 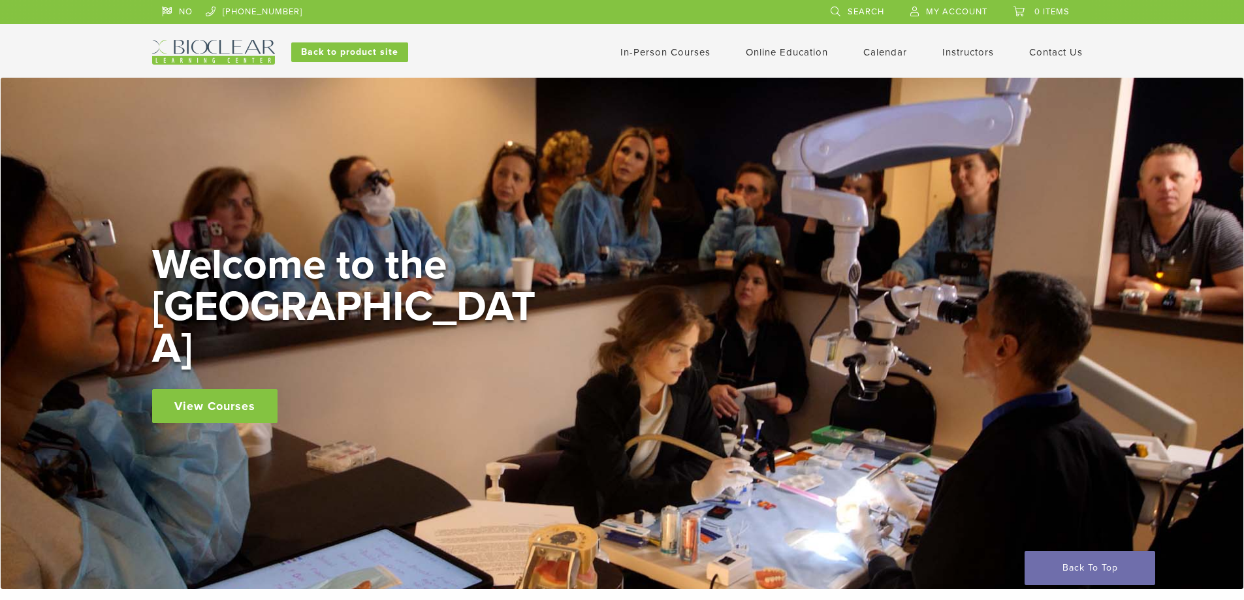 What do you see at coordinates (787, 52) in the screenshot?
I see `a: Online Education` at bounding box center [787, 52].